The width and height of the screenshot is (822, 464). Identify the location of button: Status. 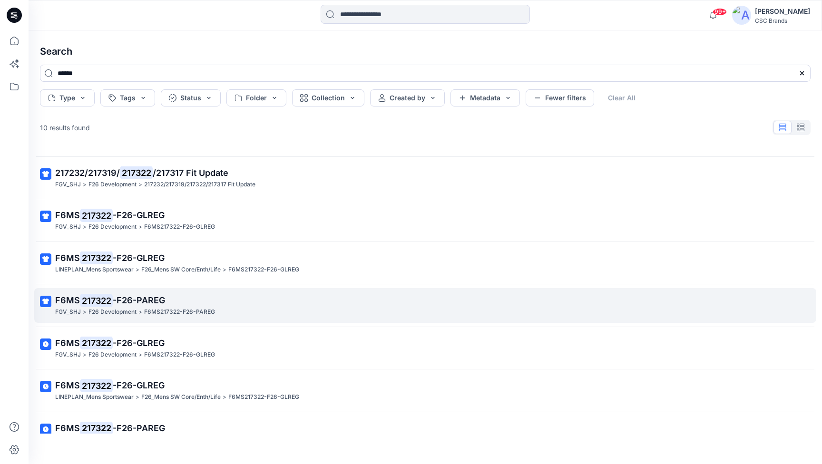
(191, 98).